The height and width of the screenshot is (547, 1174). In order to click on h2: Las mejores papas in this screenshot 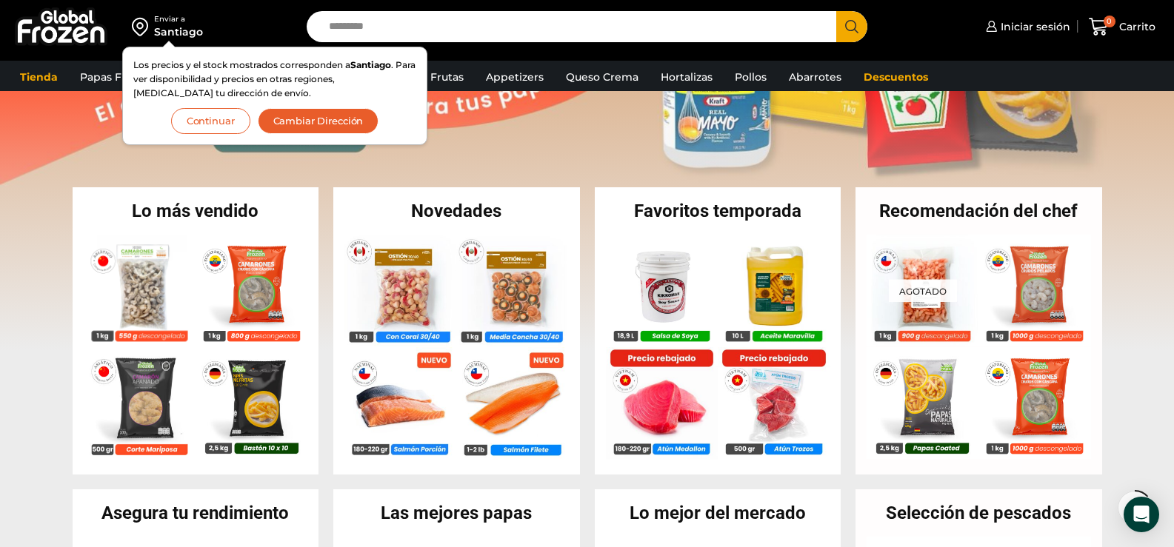, I will do `click(456, 513)`.